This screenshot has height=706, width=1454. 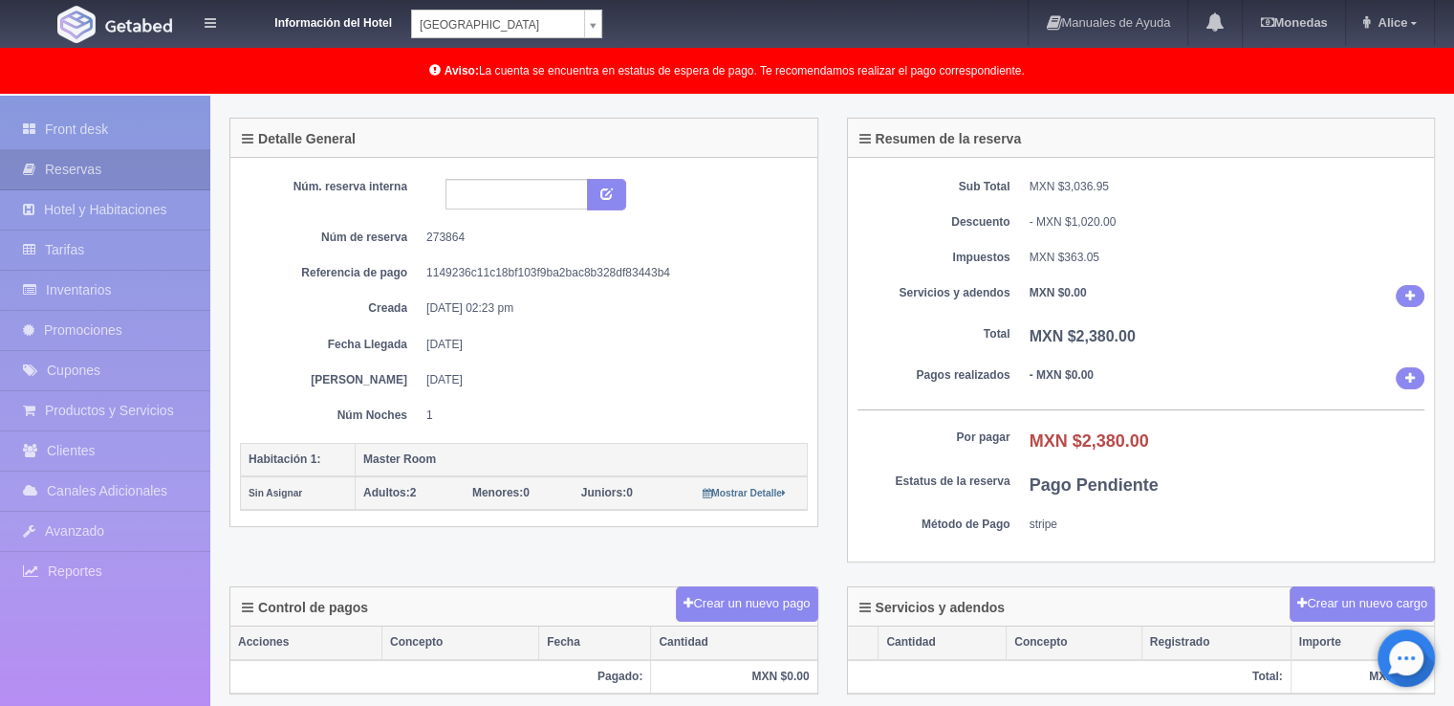 What do you see at coordinates (1094, 485) in the screenshot?
I see `b: Pago Pendiente` at bounding box center [1094, 485].